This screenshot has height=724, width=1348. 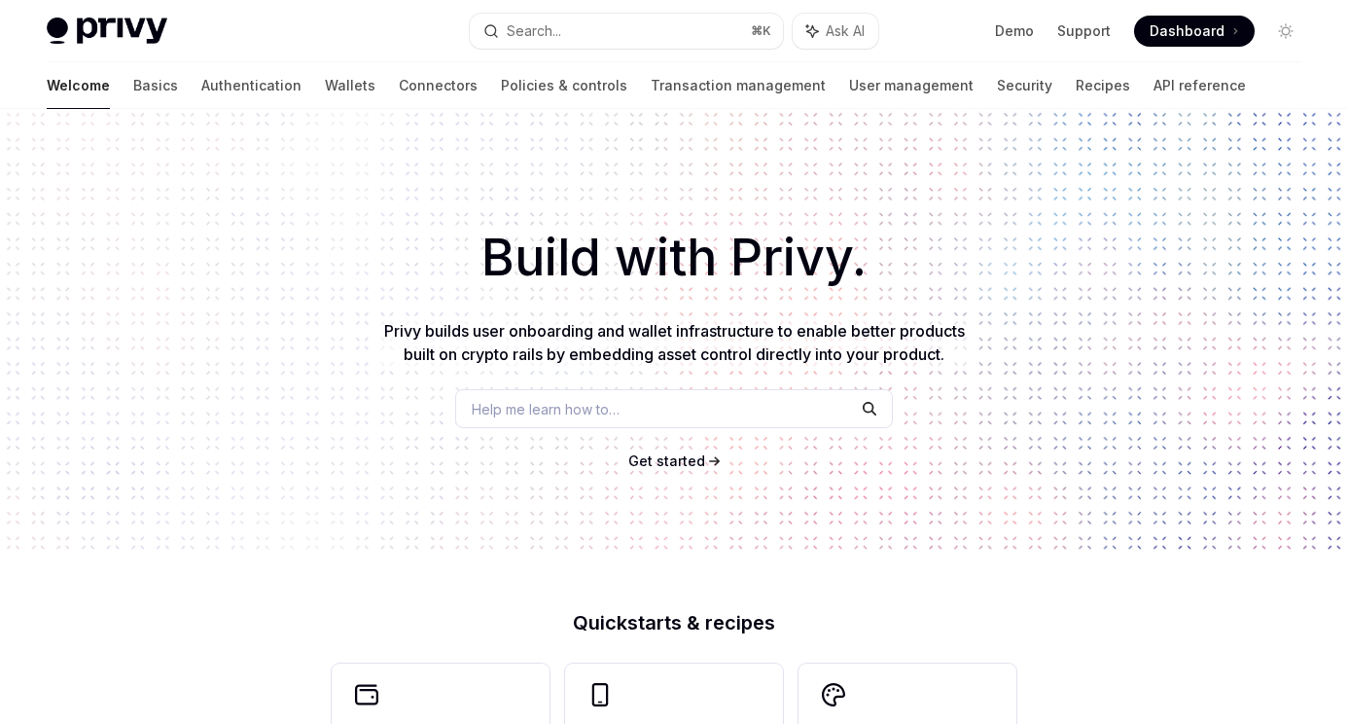 I want to click on span: Dashboard, so click(x=1186, y=31).